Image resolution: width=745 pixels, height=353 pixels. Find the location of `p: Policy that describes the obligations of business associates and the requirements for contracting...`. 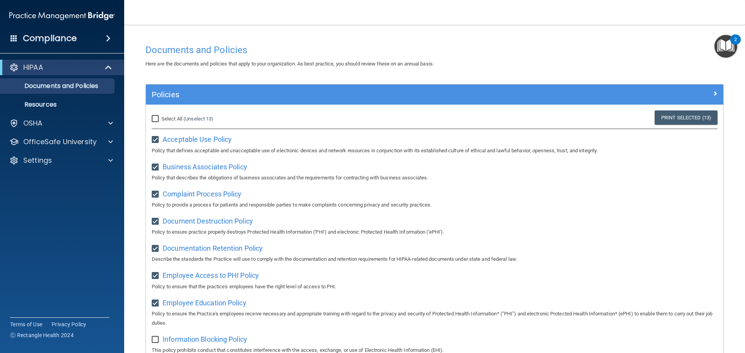

p: Policy that describes the obligations of business associates and the requirements for contracting... is located at coordinates (434, 178).